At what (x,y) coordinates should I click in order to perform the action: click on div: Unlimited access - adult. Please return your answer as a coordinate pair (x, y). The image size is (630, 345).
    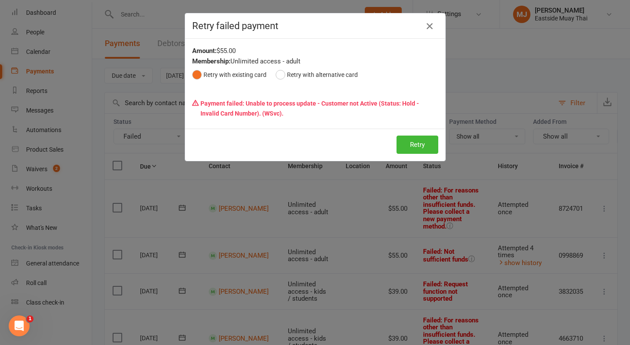
    Looking at the image, I should click on (315, 61).